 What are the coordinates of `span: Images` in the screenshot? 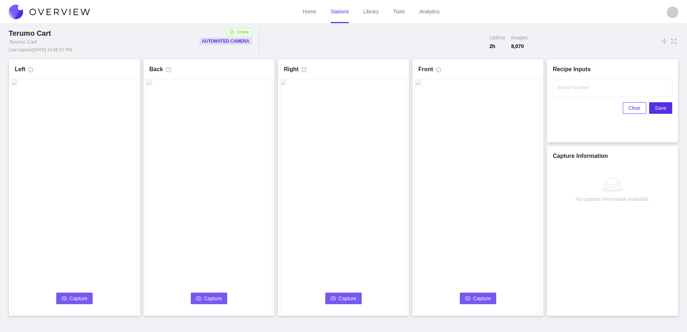 It's located at (520, 38).